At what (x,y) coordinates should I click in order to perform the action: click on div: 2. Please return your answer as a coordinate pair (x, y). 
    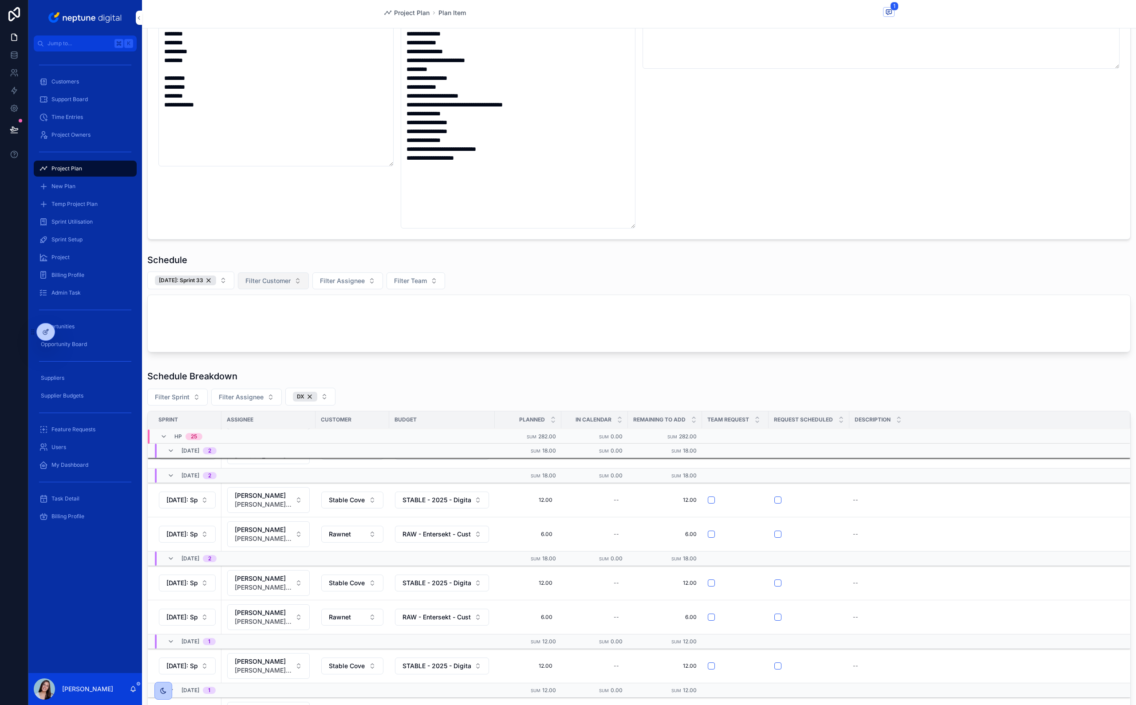
    Looking at the image, I should click on (209, 476).